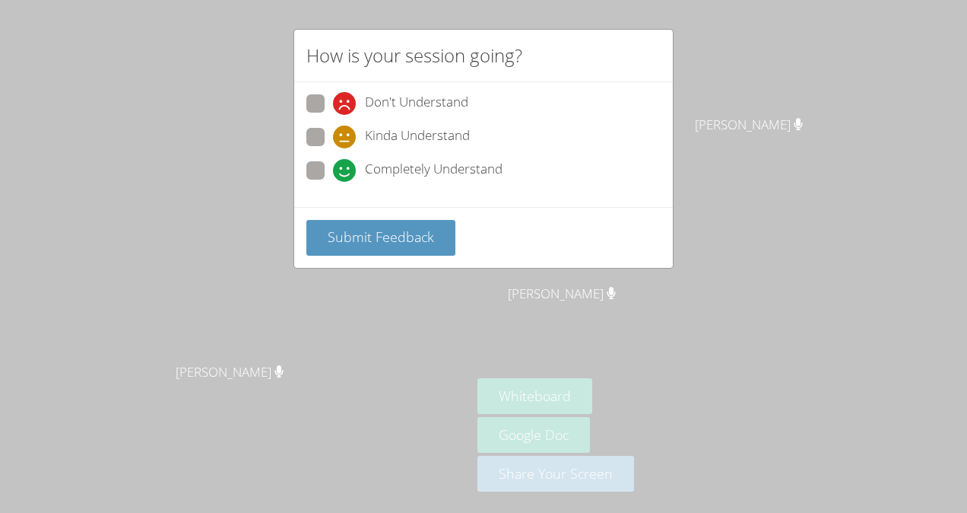  I want to click on h2: How is your session going?, so click(415, 56).